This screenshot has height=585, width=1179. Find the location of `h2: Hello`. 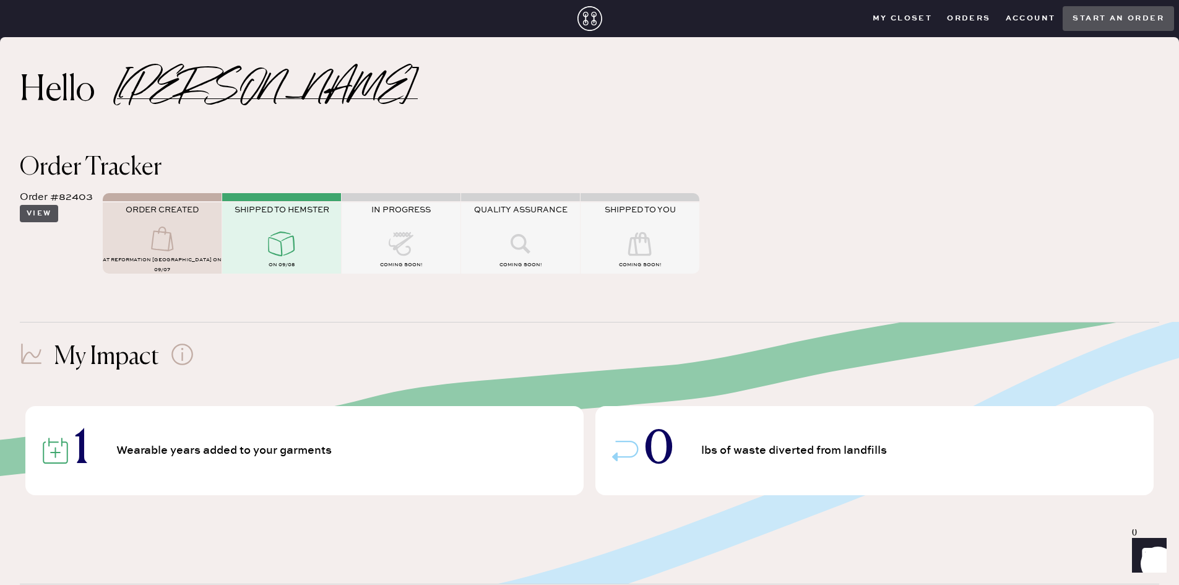

h2: Hello is located at coordinates (68, 91).